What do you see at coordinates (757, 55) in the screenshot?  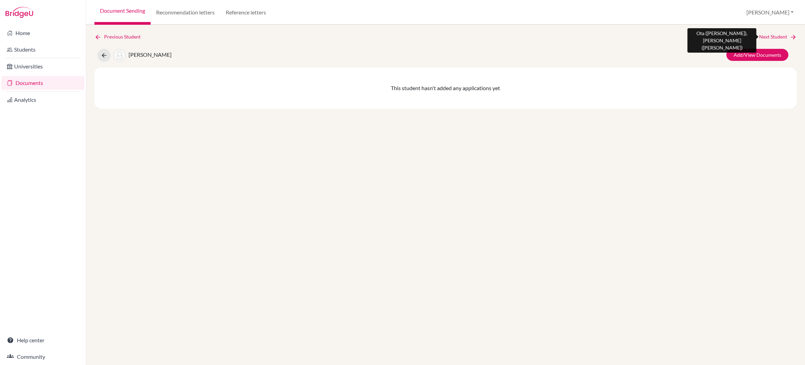 I see `a: Add/View Documents` at bounding box center [757, 55].